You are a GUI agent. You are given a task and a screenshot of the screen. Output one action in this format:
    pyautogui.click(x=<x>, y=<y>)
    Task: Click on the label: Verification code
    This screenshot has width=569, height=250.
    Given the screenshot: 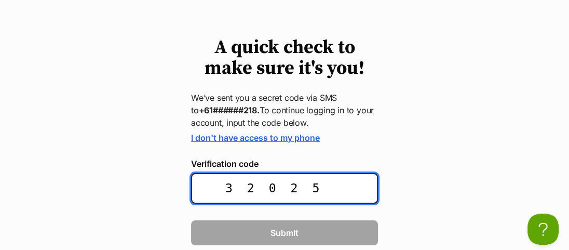 What is the action you would take?
    pyautogui.click(x=285, y=164)
    